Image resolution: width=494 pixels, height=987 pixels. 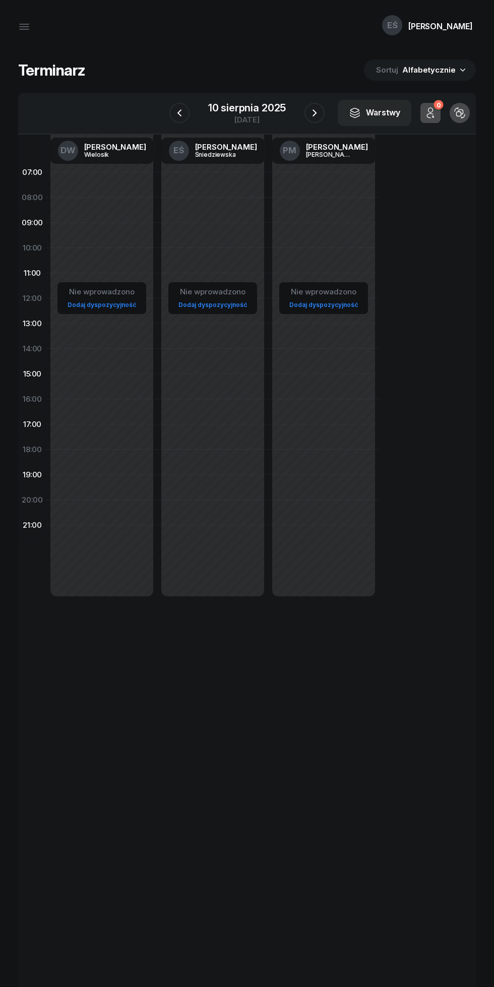 I want to click on button: Sortuj Alfabetycznie, so click(x=420, y=70).